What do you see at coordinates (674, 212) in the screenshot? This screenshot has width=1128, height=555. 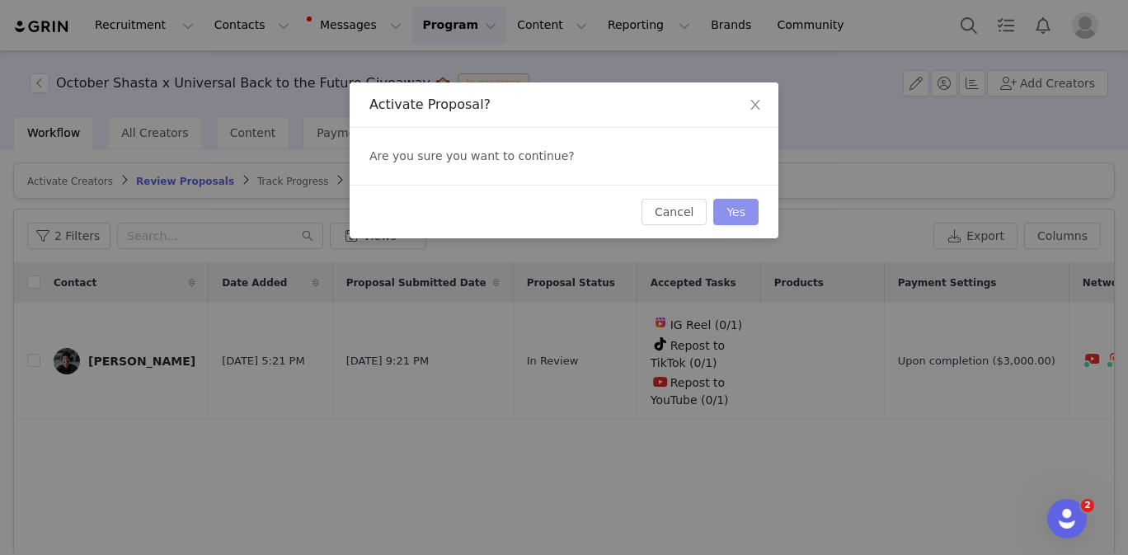 I see `button: Cancel` at bounding box center [674, 212].